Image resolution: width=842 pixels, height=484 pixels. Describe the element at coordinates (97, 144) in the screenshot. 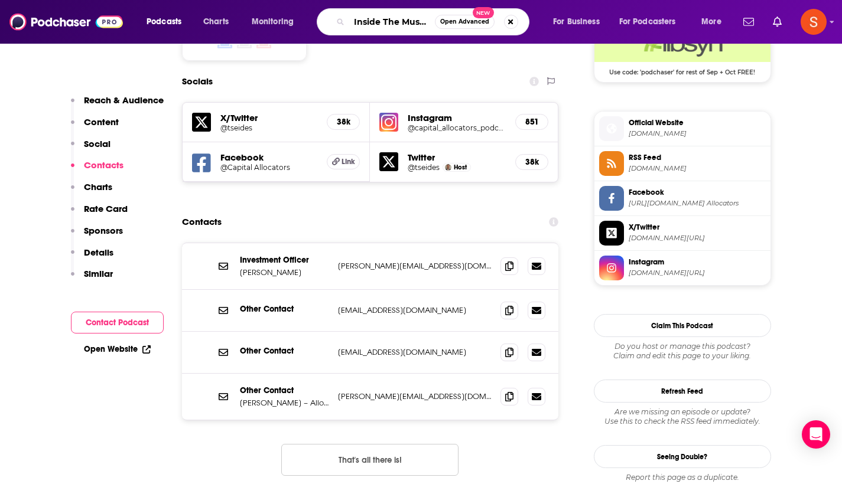

I see `p: Social` at that location.